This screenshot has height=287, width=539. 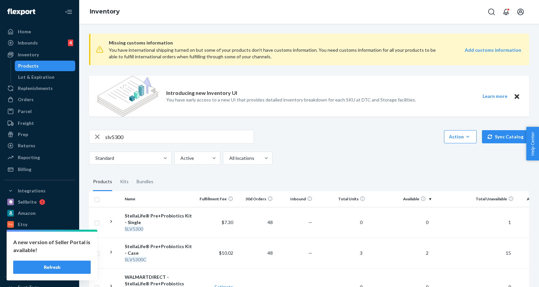 What do you see at coordinates (40, 236) in the screenshot?
I see `a: Shopify` at bounding box center [40, 236].